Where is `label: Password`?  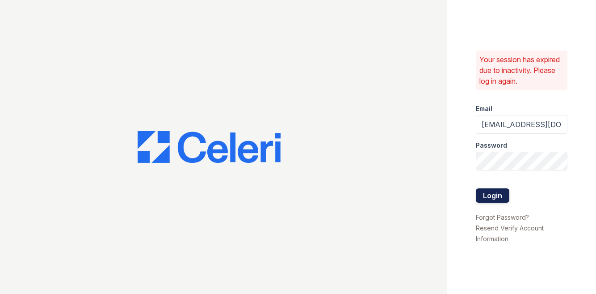
label: Password is located at coordinates (492, 145).